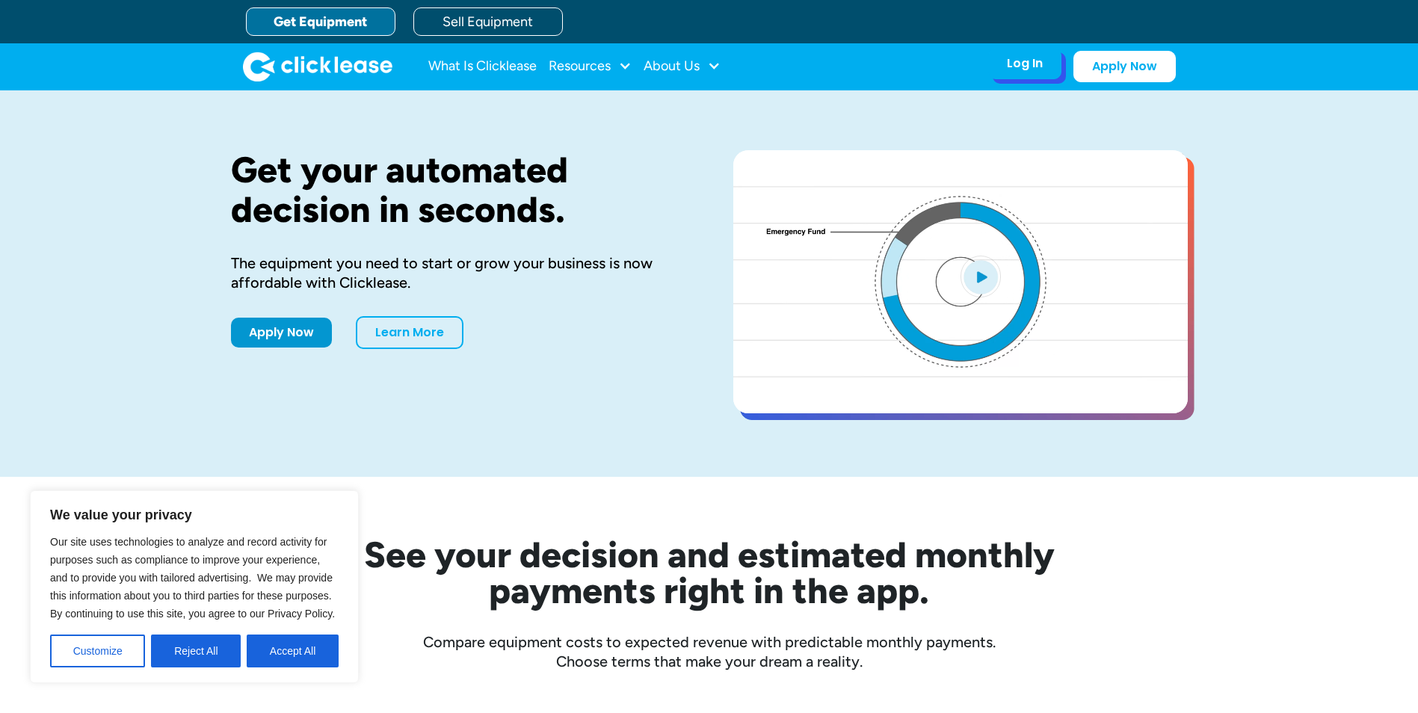 The height and width of the screenshot is (713, 1418). Describe the element at coordinates (194, 515) in the screenshot. I see `p: We value your privacy` at that location.